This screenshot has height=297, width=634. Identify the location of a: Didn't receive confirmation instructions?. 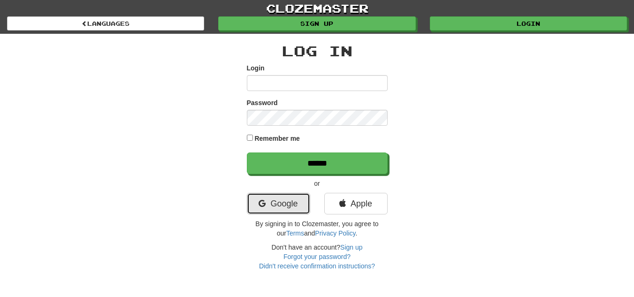
(317, 266).